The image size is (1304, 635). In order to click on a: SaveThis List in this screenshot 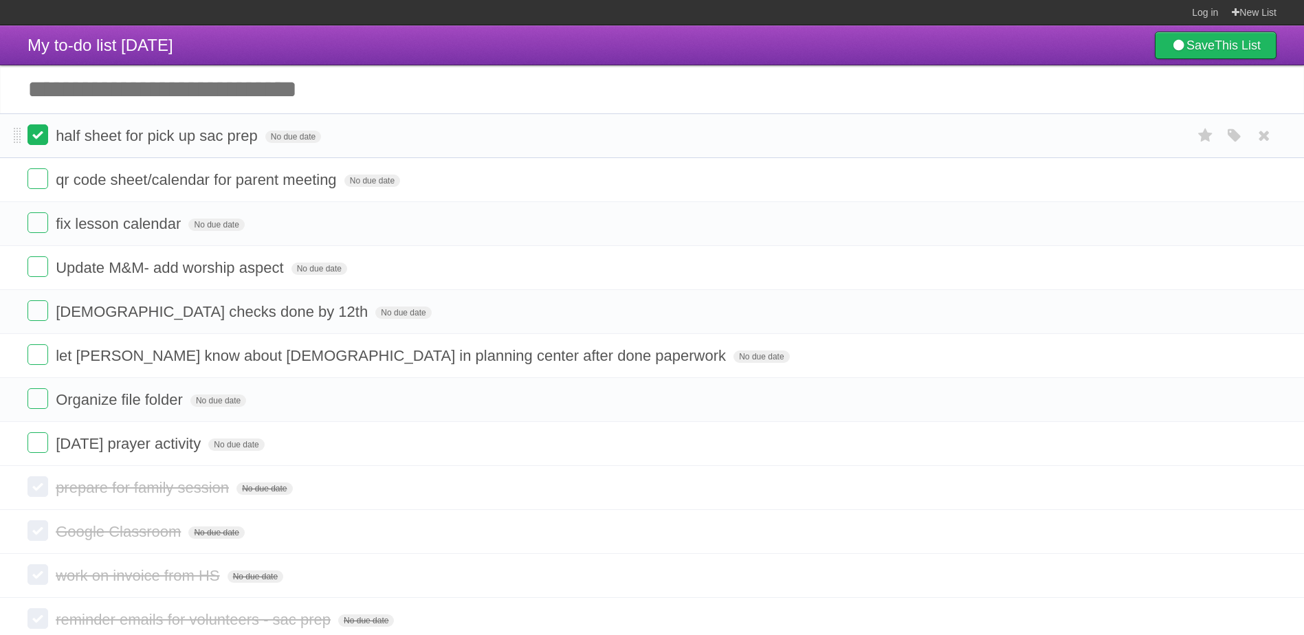, I will do `click(1215, 45)`.